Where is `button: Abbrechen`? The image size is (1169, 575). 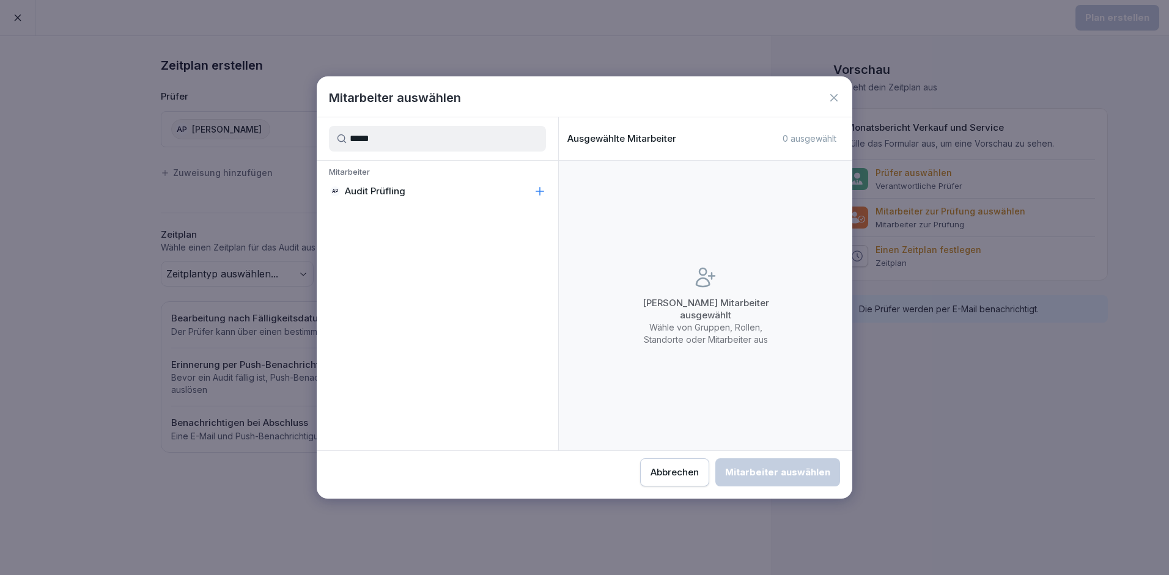
button: Abbrechen is located at coordinates (674, 473).